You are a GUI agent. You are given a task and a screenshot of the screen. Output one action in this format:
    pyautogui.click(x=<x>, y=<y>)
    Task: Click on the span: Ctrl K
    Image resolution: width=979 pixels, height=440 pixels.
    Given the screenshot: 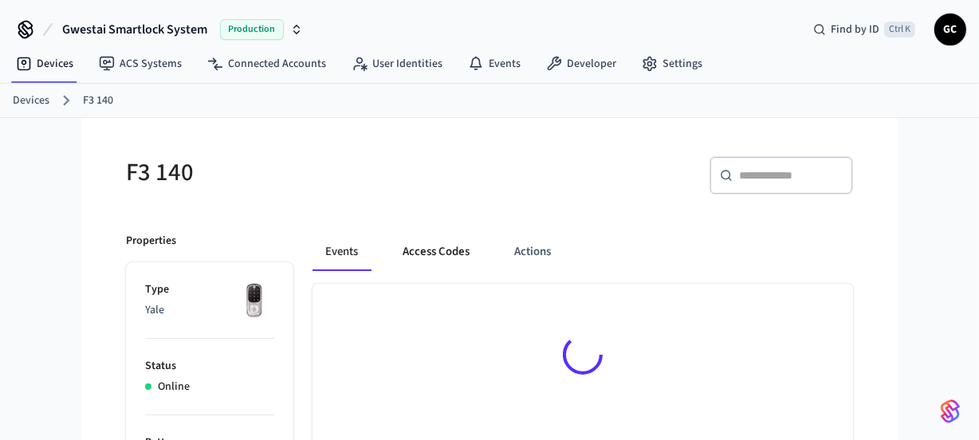 What is the action you would take?
    pyautogui.click(x=900, y=30)
    